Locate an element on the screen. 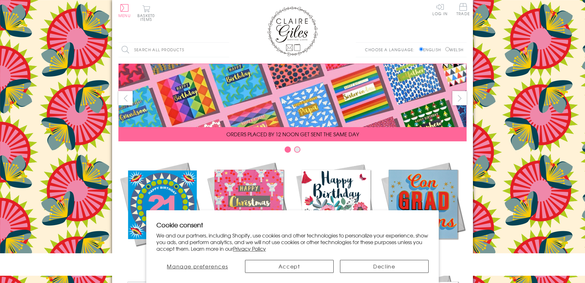 This screenshot has width=585, height=283. label: Welsh is located at coordinates (454, 50).